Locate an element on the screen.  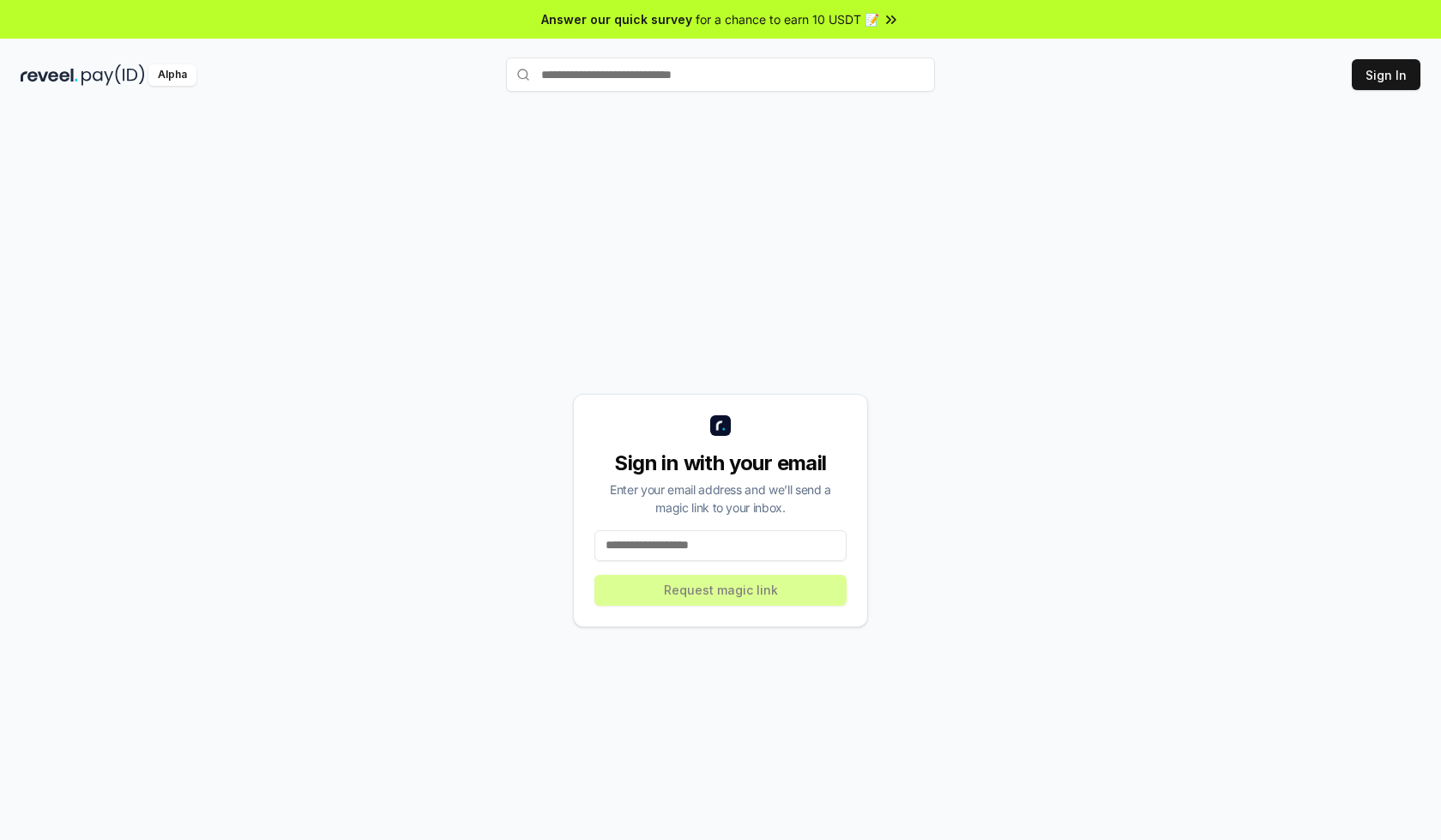
span: Answer our quick survey is located at coordinates (617, 19).